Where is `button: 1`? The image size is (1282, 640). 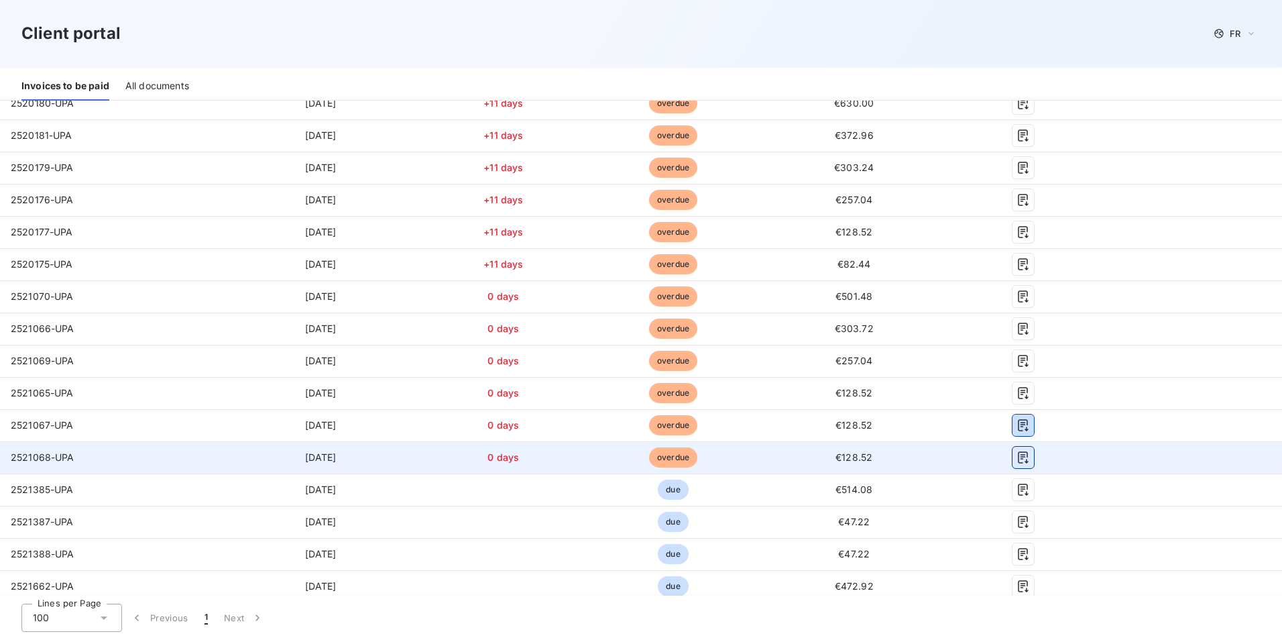
button: 1 is located at coordinates (206, 617).